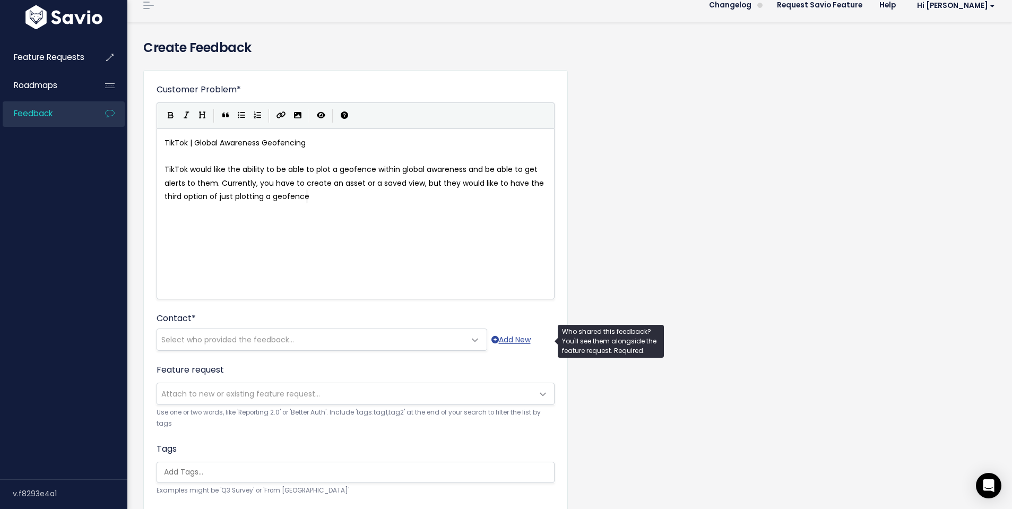 This screenshot has width=1012, height=509. Describe the element at coordinates (298, 116) in the screenshot. I see `button: Import an image` at that location.